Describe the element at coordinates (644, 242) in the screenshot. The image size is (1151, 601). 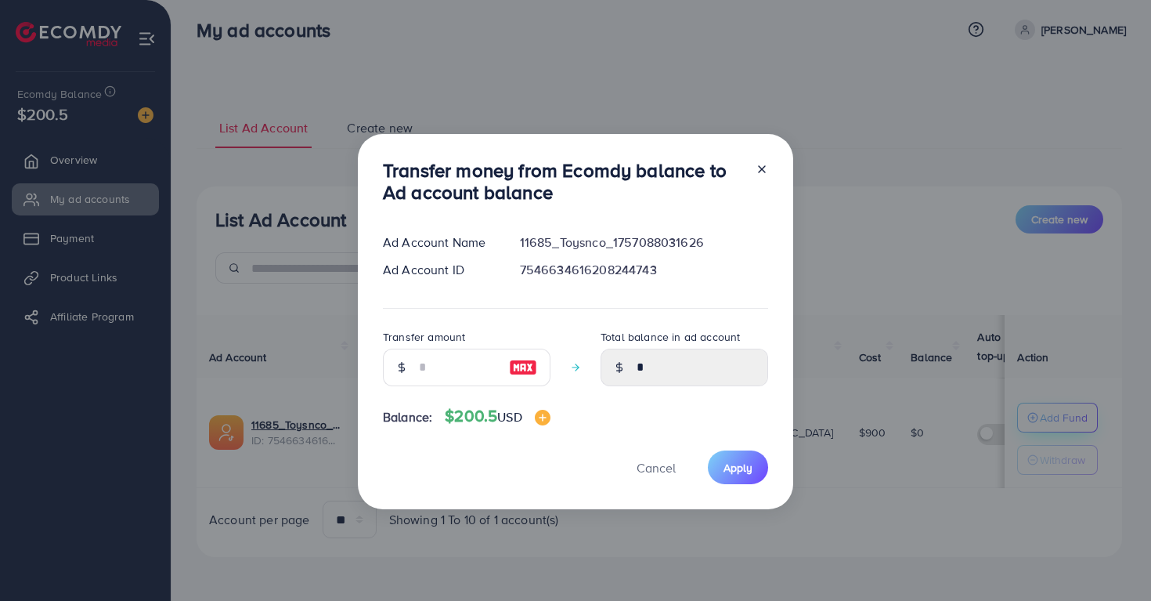
I see `div: 11685_Toysnco_1757088031626` at that location.